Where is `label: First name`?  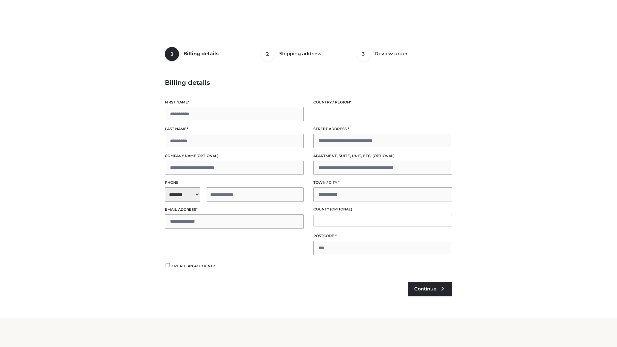 label: First name is located at coordinates (234, 102).